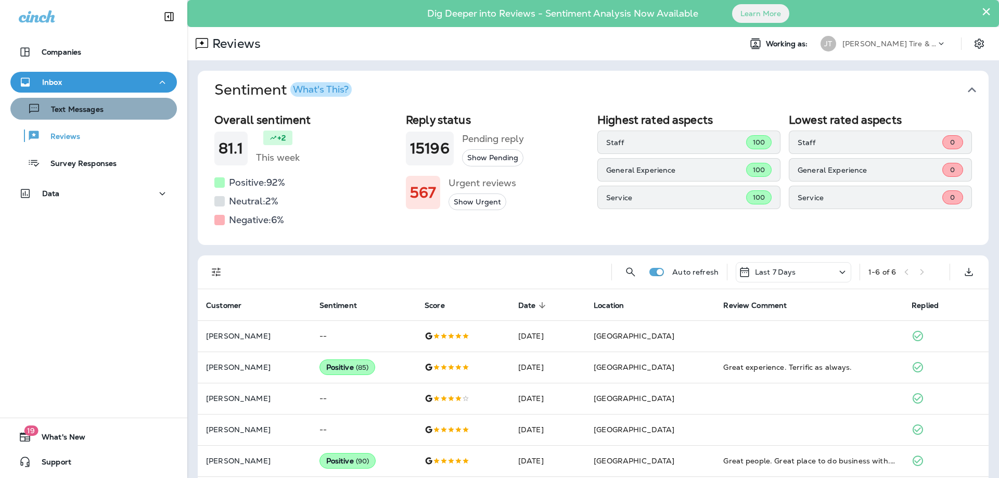 The image size is (999, 478). I want to click on p: Text Messages, so click(72, 110).